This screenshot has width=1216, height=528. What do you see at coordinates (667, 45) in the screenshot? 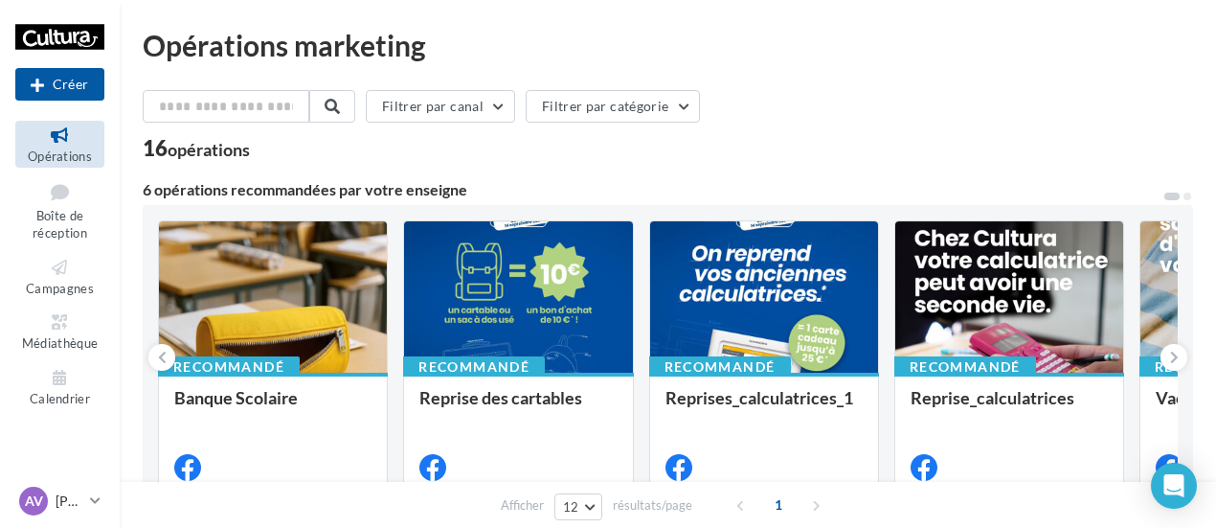
I see `div: Opérations marketing` at bounding box center [667, 45].